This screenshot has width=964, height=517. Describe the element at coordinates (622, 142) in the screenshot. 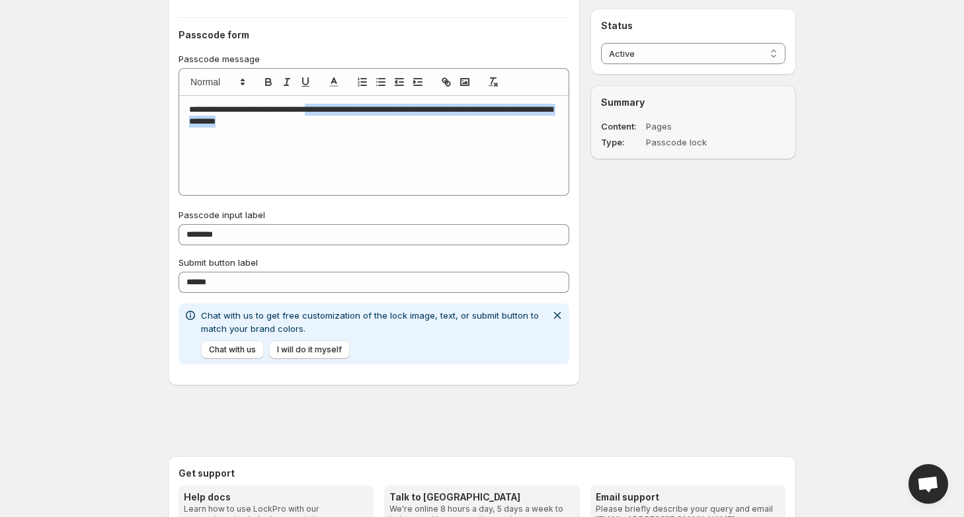

I see `dt: Type :` at that location.